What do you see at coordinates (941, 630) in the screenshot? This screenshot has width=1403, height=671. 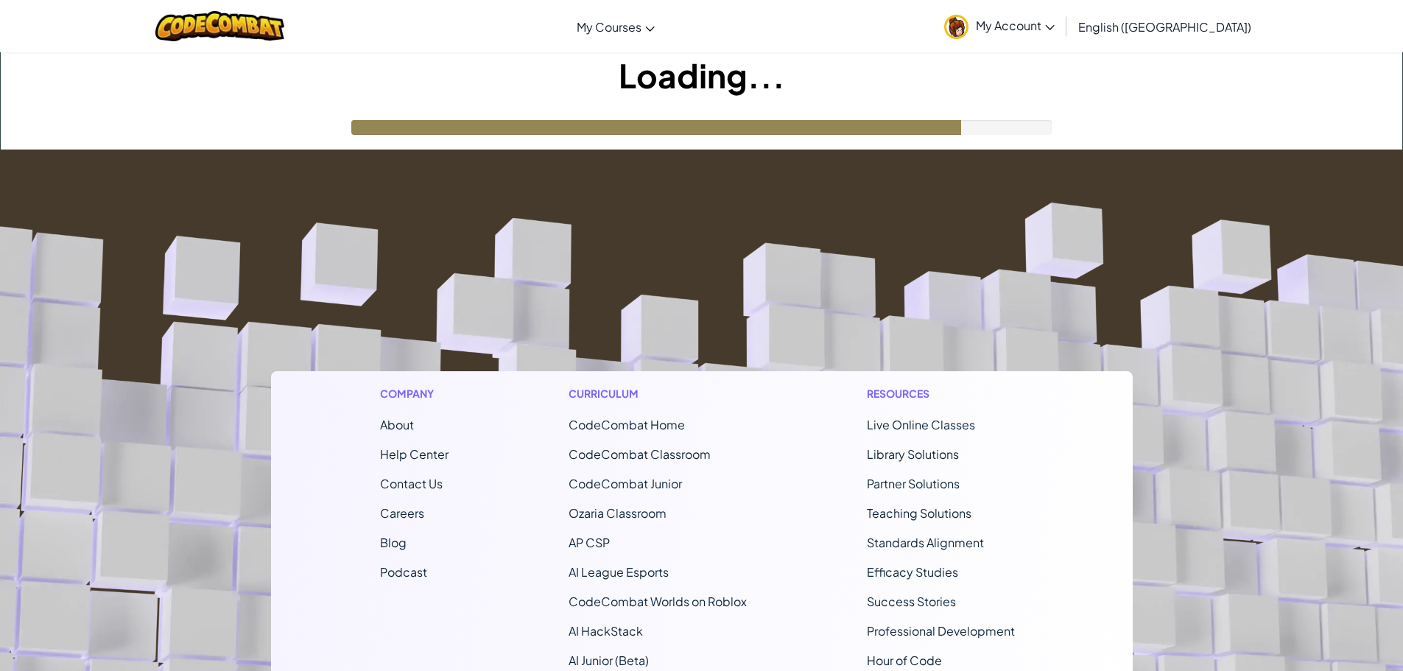 I see `a: Professional Development` at bounding box center [941, 630].